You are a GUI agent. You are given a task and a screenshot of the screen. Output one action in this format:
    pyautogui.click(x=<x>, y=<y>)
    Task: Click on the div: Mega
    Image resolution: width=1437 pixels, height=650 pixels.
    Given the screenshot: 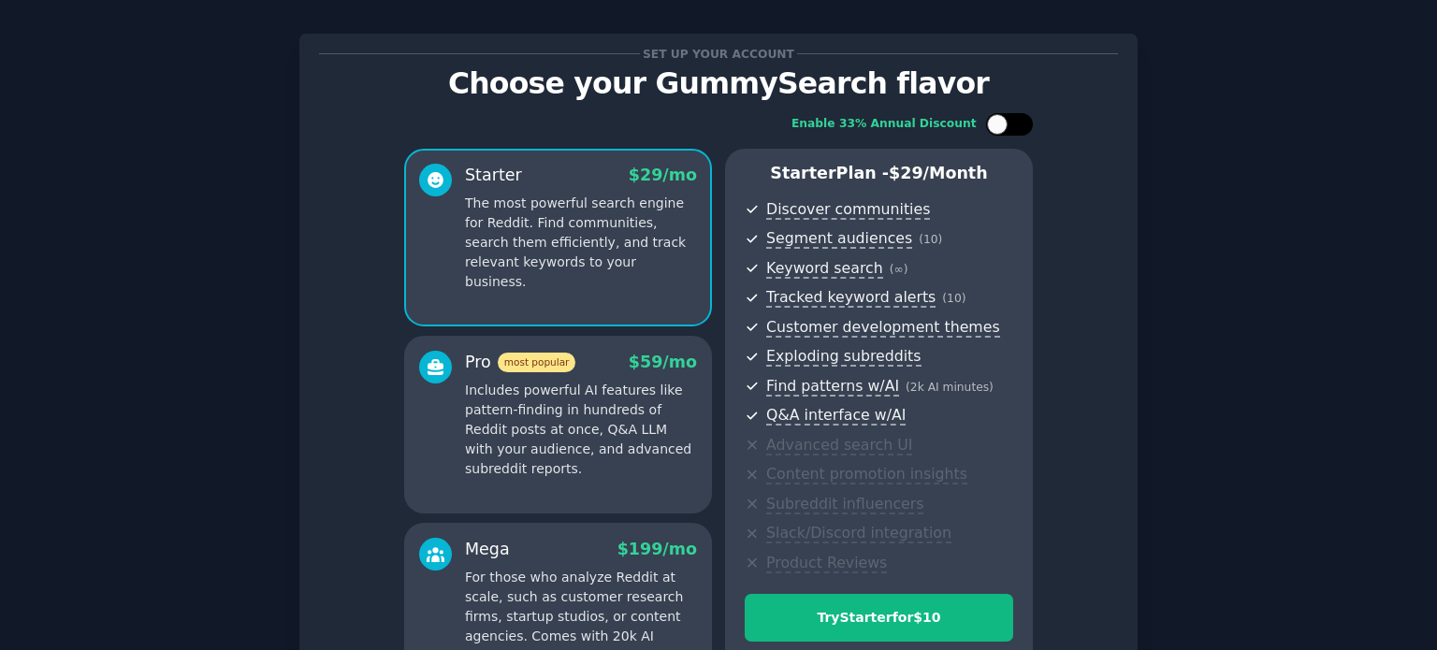 What is the action you would take?
    pyautogui.click(x=488, y=549)
    